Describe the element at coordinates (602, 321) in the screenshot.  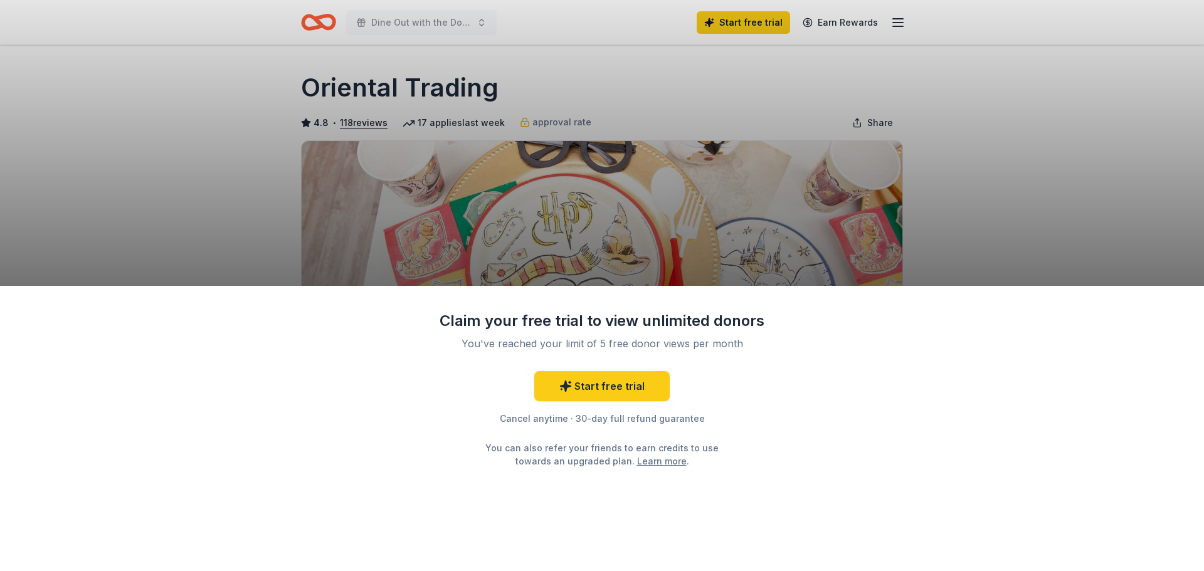
I see `div: Claim your free trial to view unlimited donors` at that location.